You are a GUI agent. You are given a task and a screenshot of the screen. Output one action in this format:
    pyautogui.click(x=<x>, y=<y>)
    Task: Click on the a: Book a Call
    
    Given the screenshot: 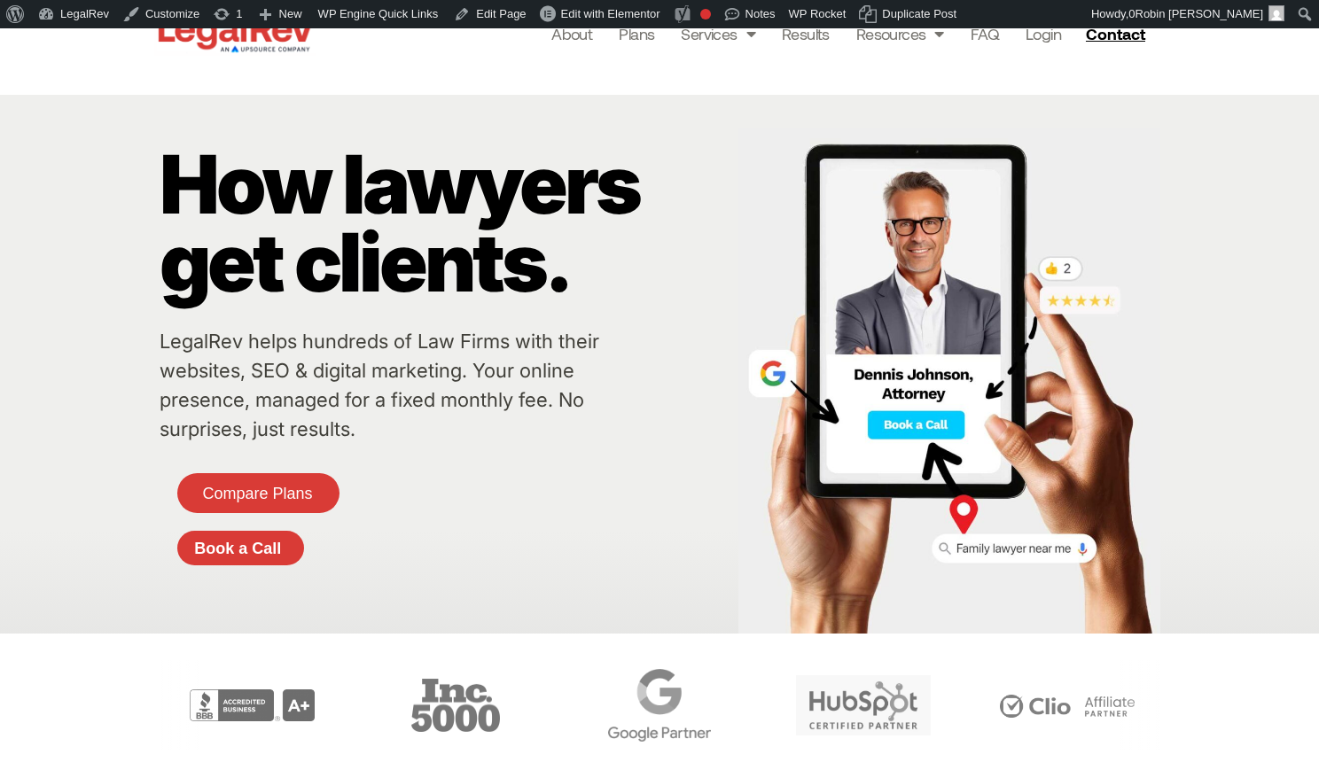 What is the action you would take?
    pyautogui.click(x=240, y=549)
    